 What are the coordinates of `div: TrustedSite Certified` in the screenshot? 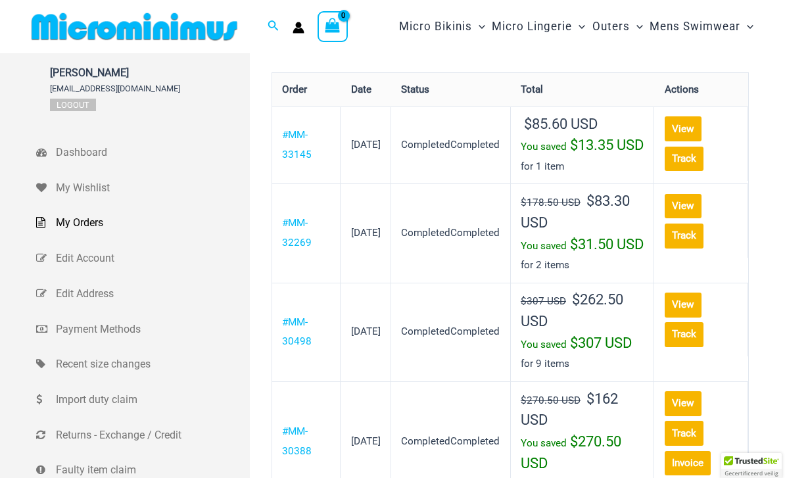 It's located at (751, 465).